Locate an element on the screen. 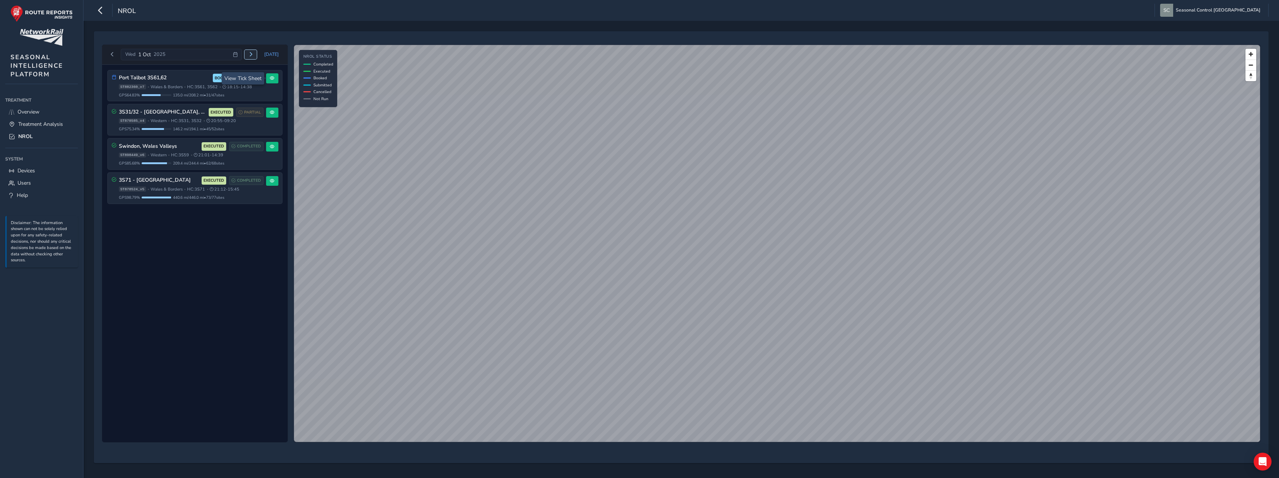 The height and width of the screenshot is (478, 1279). div: Open Intercom Messenger is located at coordinates (1262, 462).